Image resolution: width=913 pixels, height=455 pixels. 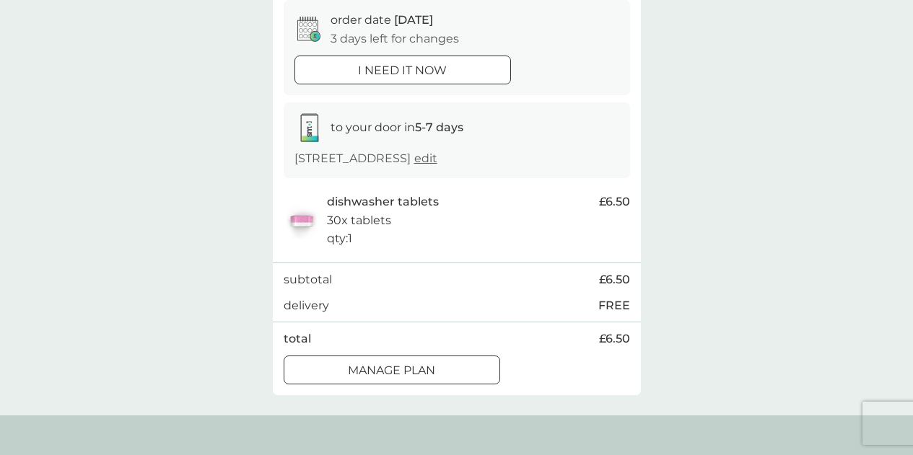 What do you see at coordinates (426, 158) in the screenshot?
I see `a: edit` at bounding box center [426, 158].